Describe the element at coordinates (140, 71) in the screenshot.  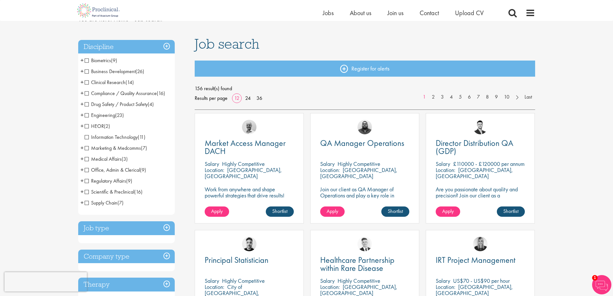
I see `span: (26)` at that location.